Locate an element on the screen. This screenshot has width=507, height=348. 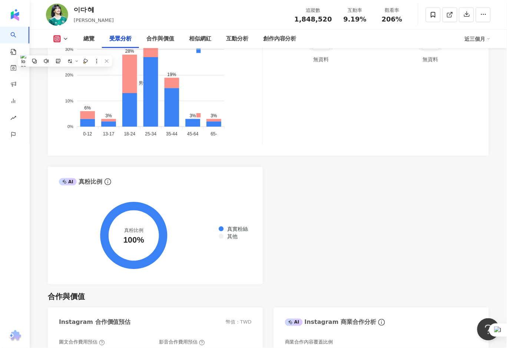
tspan: 25-34 is located at coordinates (150, 134).